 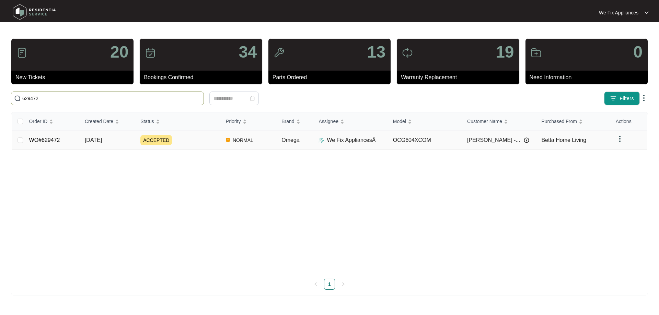 What do you see at coordinates (321, 140) in the screenshot?
I see `img: Assigner Icon` at bounding box center [321, 140].